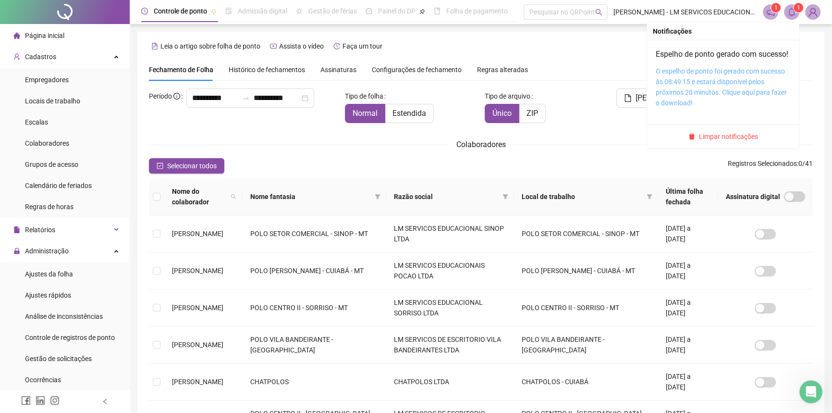 Image resolution: width=832 pixels, height=413 pixels. I want to click on span: dashboard, so click(369, 11).